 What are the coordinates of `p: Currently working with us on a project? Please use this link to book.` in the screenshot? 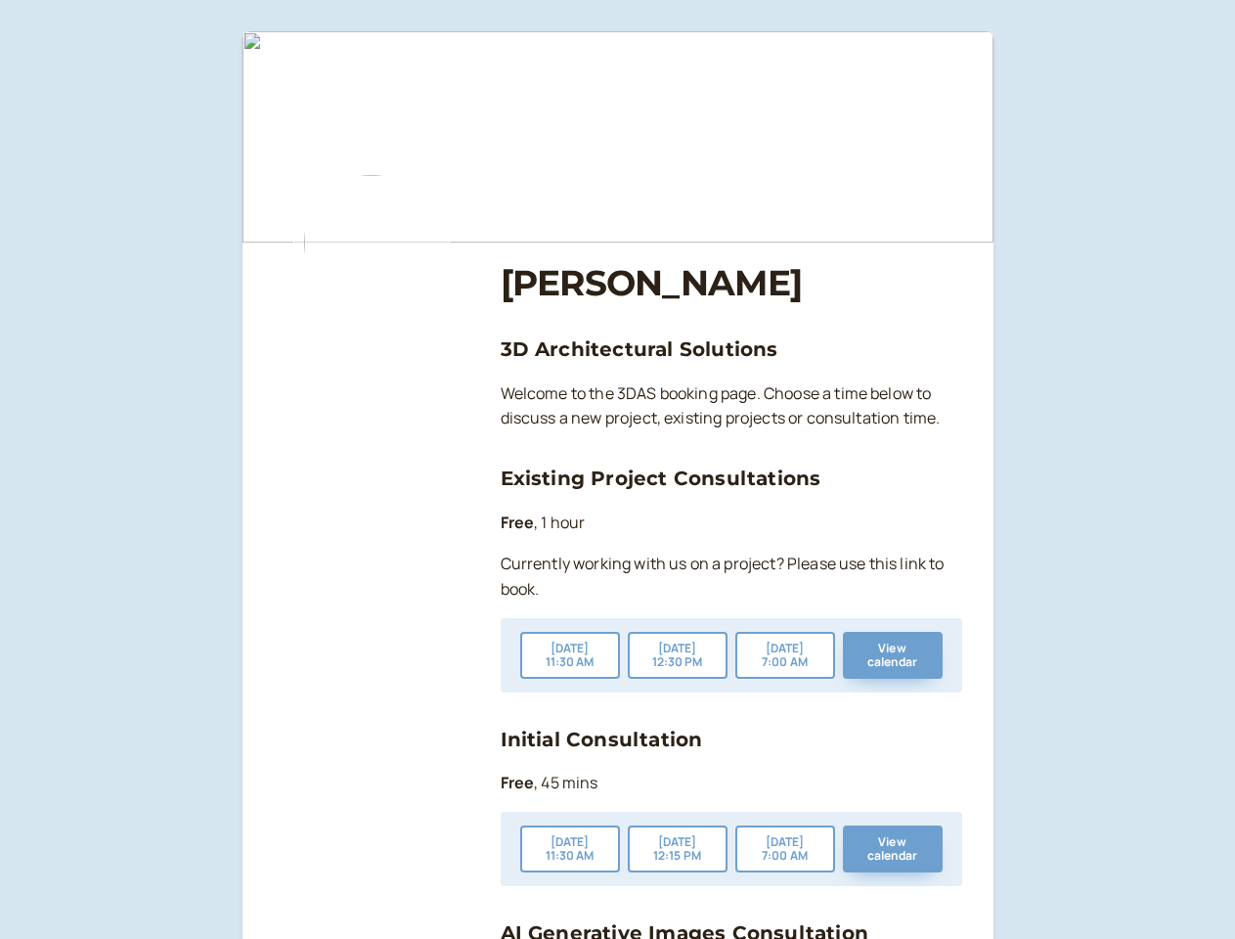 It's located at (732, 577).